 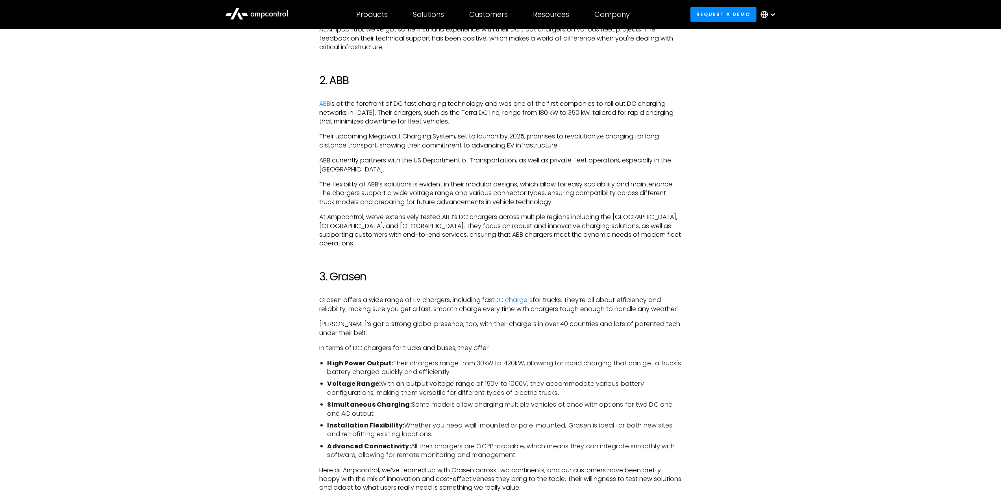 What do you see at coordinates (500, 165) in the screenshot?
I see `p: ABB currently partners with the US Department of Transportation, as well as private fleet operato...` at bounding box center [500, 165].